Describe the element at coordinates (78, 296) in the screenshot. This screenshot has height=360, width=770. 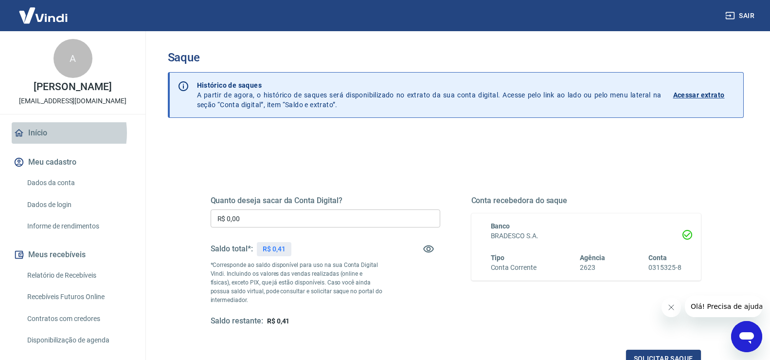
I see `a: Recebíveis Futuros Online` at that location.